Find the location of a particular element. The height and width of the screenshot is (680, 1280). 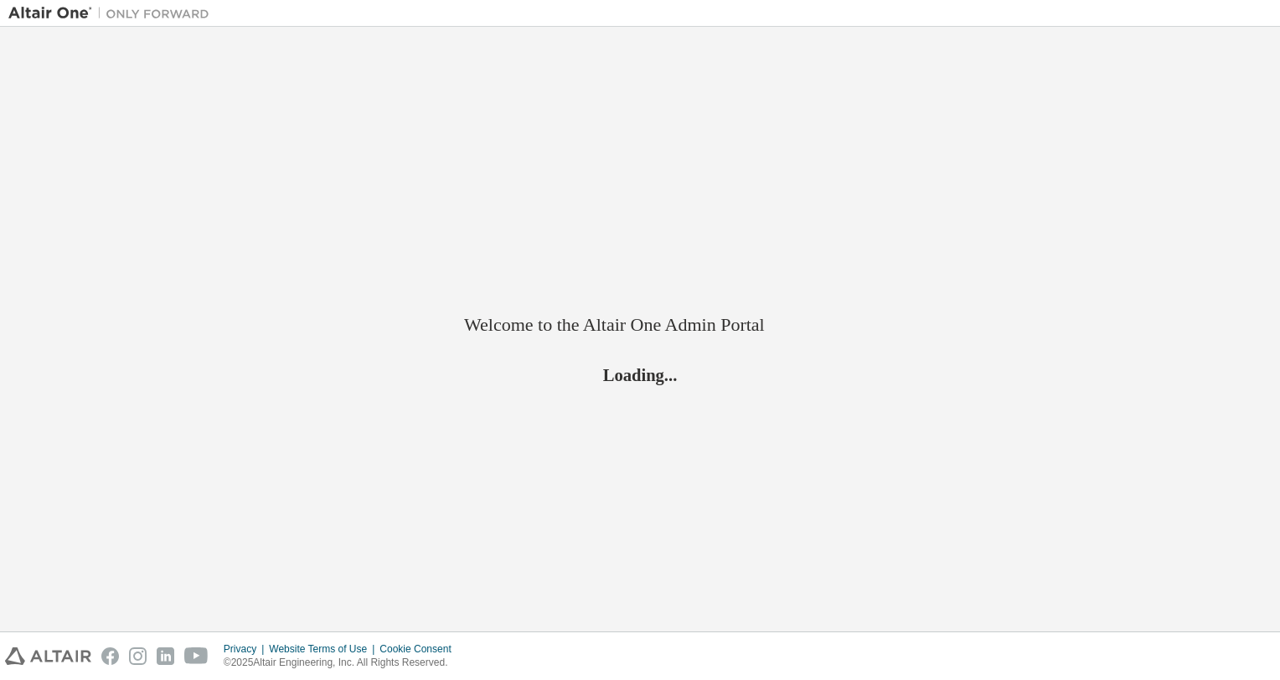

img: altair_logo.svg is located at coordinates (48, 656).